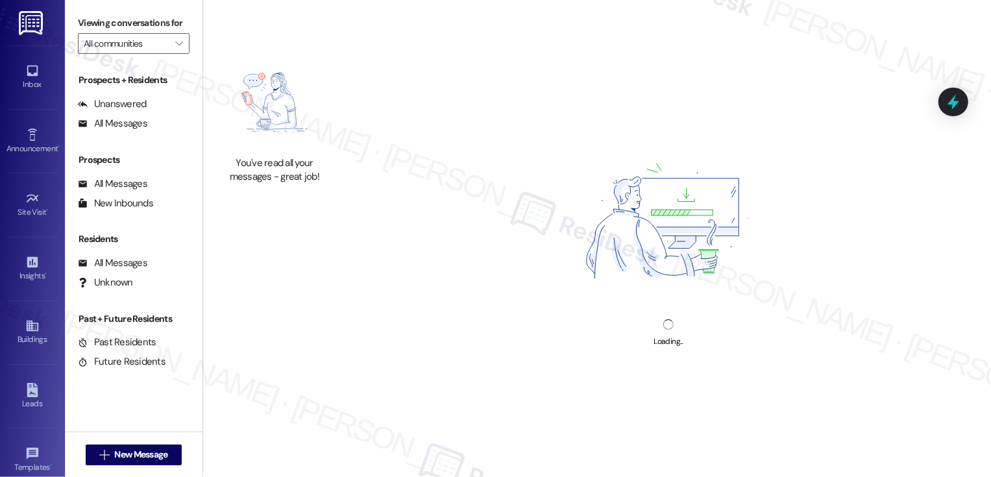 This screenshot has height=477, width=991. I want to click on div: You've read all your messages - great job!, so click(274, 170).